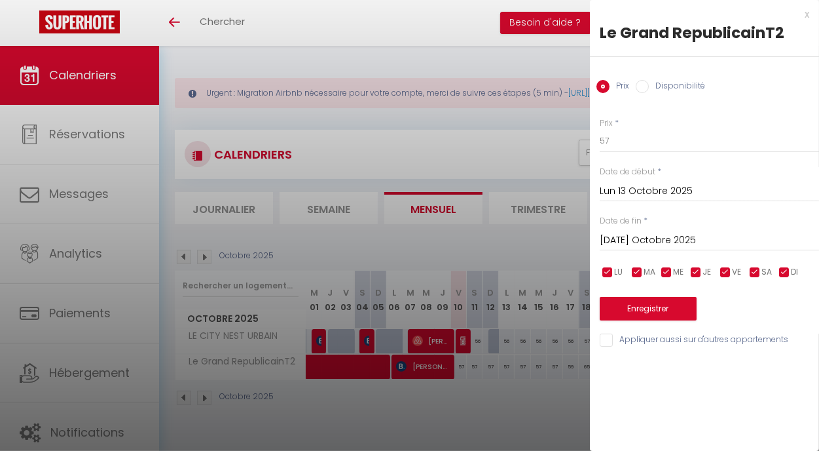 Image resolution: width=819 pixels, height=451 pixels. What do you see at coordinates (650, 272) in the screenshot?
I see `span: MA` at bounding box center [650, 272].